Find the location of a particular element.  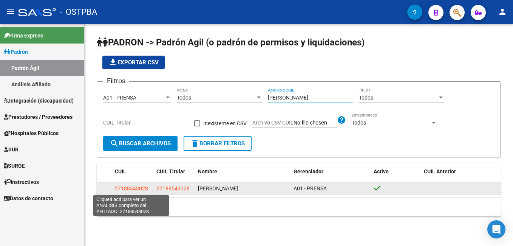

span: Padrón is located at coordinates (16, 52).